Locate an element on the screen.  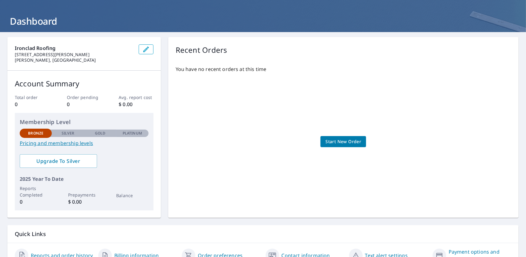
p: Reports Completed is located at coordinates (36, 192).